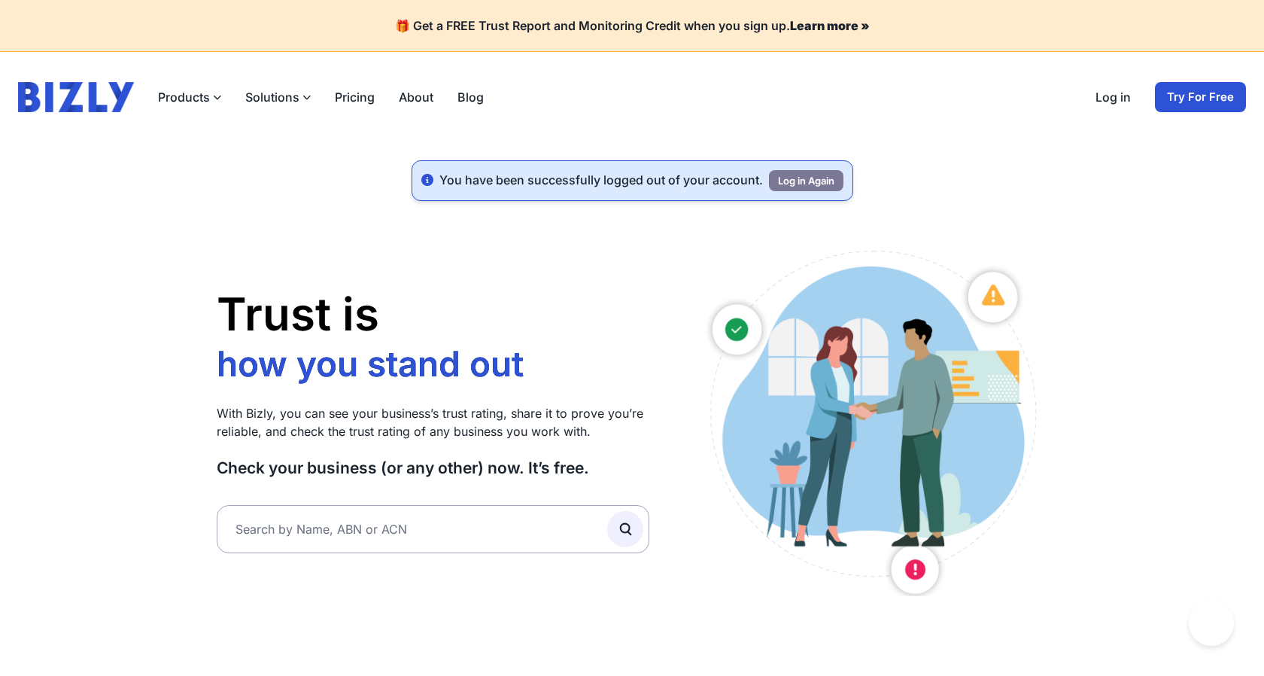 The image size is (1264, 676). Describe the element at coordinates (416, 97) in the screenshot. I see `a: About` at that location.